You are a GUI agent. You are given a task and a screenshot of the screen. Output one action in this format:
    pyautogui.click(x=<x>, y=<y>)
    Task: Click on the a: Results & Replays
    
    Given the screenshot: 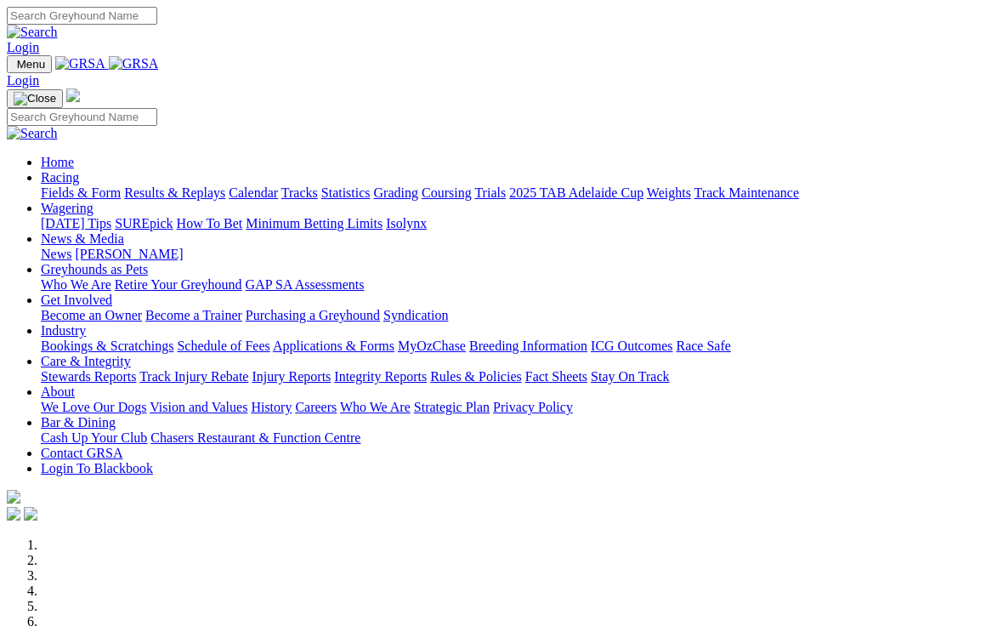 What is the action you would take?
    pyautogui.click(x=174, y=192)
    